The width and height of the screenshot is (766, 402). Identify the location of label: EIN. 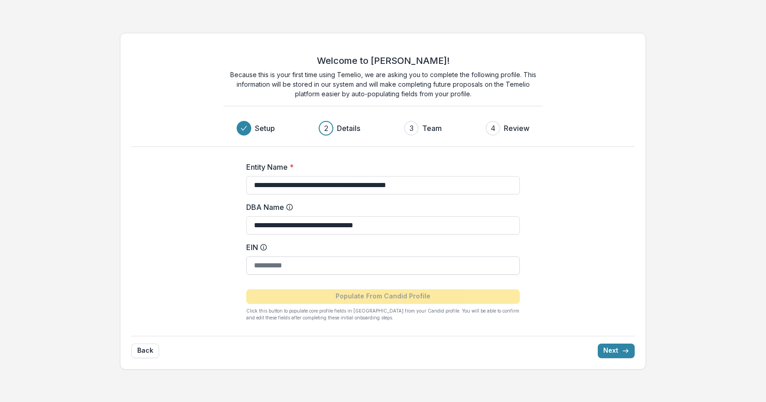
(380, 247).